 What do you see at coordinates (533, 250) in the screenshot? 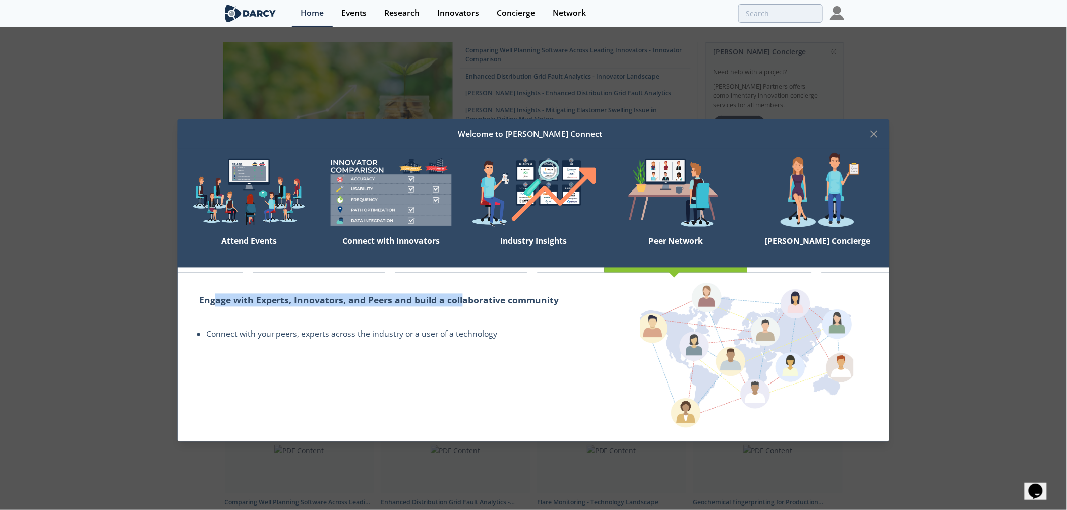
I see `div: Industry Insights` at bounding box center [533, 250].